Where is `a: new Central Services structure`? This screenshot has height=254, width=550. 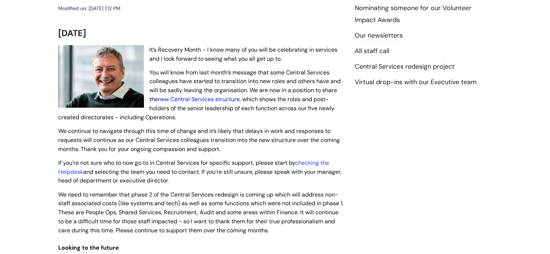 a: new Central Services structure is located at coordinates (199, 99).